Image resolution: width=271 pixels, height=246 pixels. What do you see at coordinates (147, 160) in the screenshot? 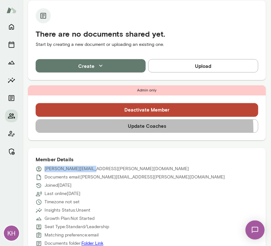
I see `h6: Member Details` at bounding box center [147, 160].